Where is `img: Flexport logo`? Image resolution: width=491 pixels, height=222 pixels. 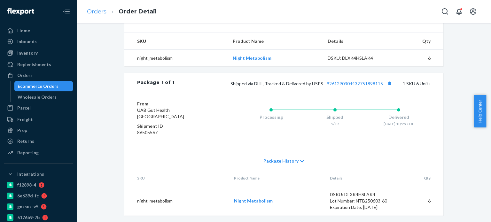 img: Flexport logo is located at coordinates (20, 12).